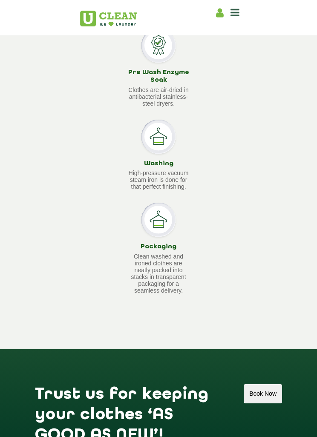 The image size is (317, 437). Describe the element at coordinates (158, 247) in the screenshot. I see `h3: Packaging` at that location.